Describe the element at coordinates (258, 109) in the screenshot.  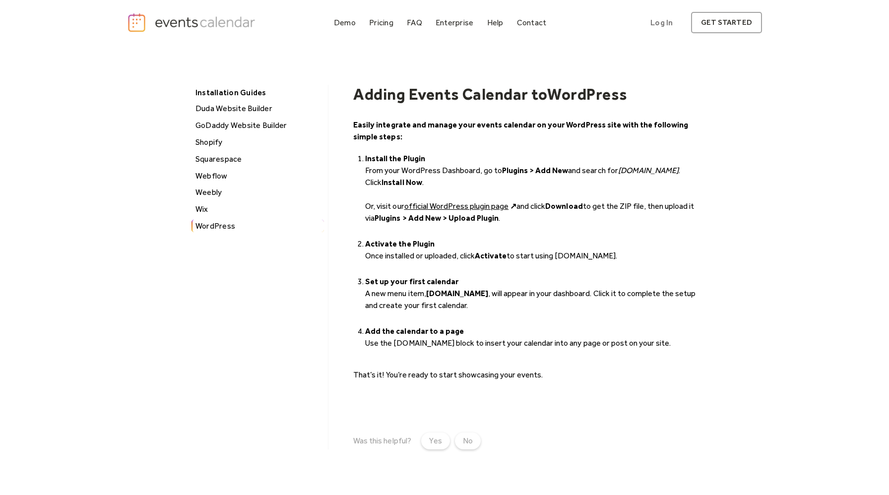
I see `div: Duda Website Builder` at that location.